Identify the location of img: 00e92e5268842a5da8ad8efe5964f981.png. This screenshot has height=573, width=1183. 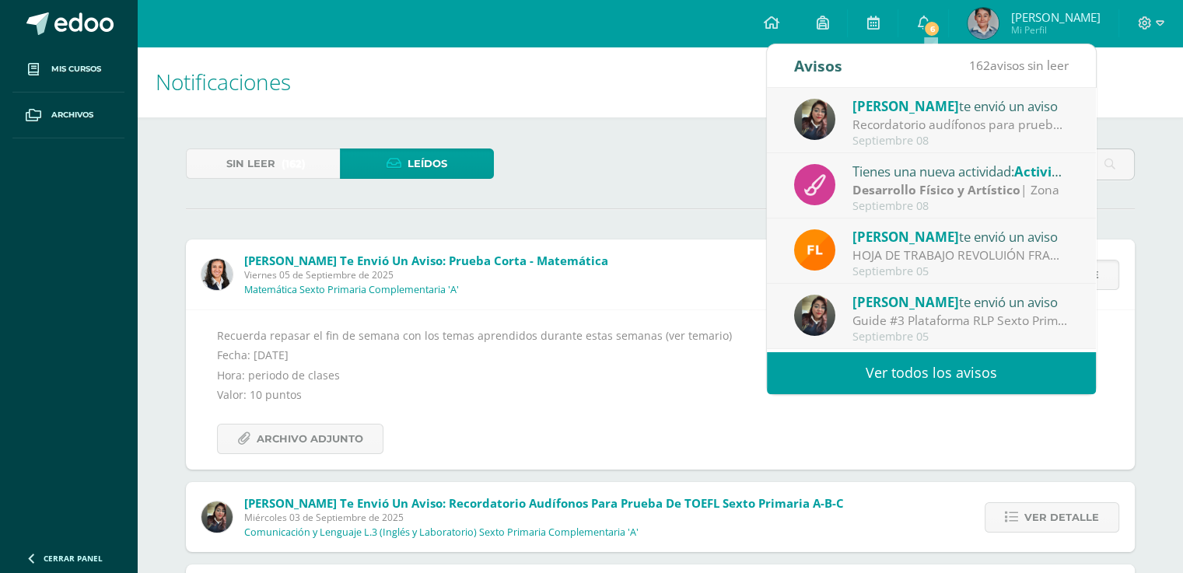
(814, 250).